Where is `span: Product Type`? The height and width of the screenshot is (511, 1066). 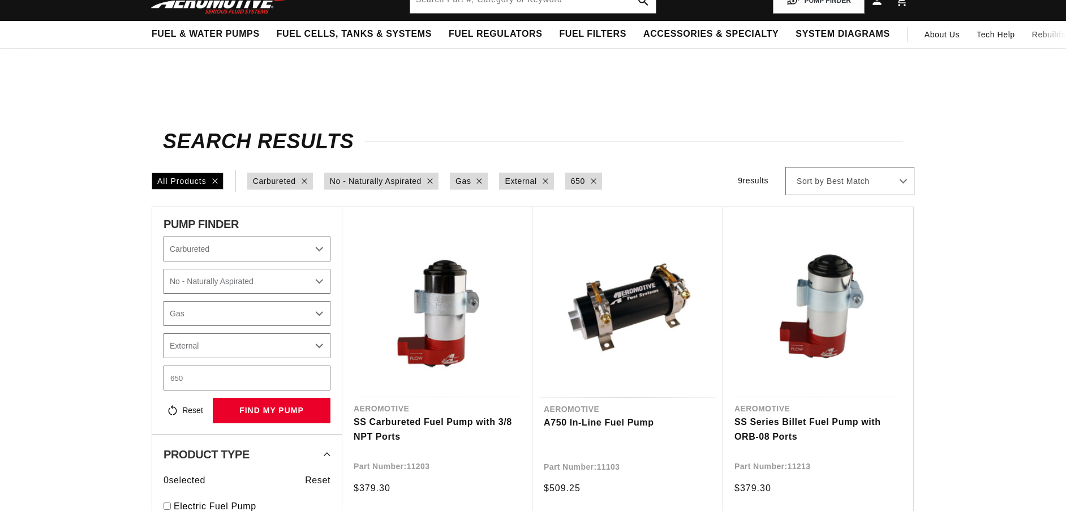
span: Product Type is located at coordinates (207, 454).